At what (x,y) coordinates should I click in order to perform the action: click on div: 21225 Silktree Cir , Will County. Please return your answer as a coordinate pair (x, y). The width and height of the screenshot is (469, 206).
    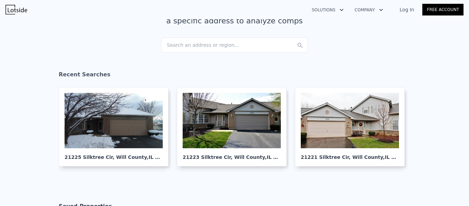
    Looking at the image, I should click on (114, 154).